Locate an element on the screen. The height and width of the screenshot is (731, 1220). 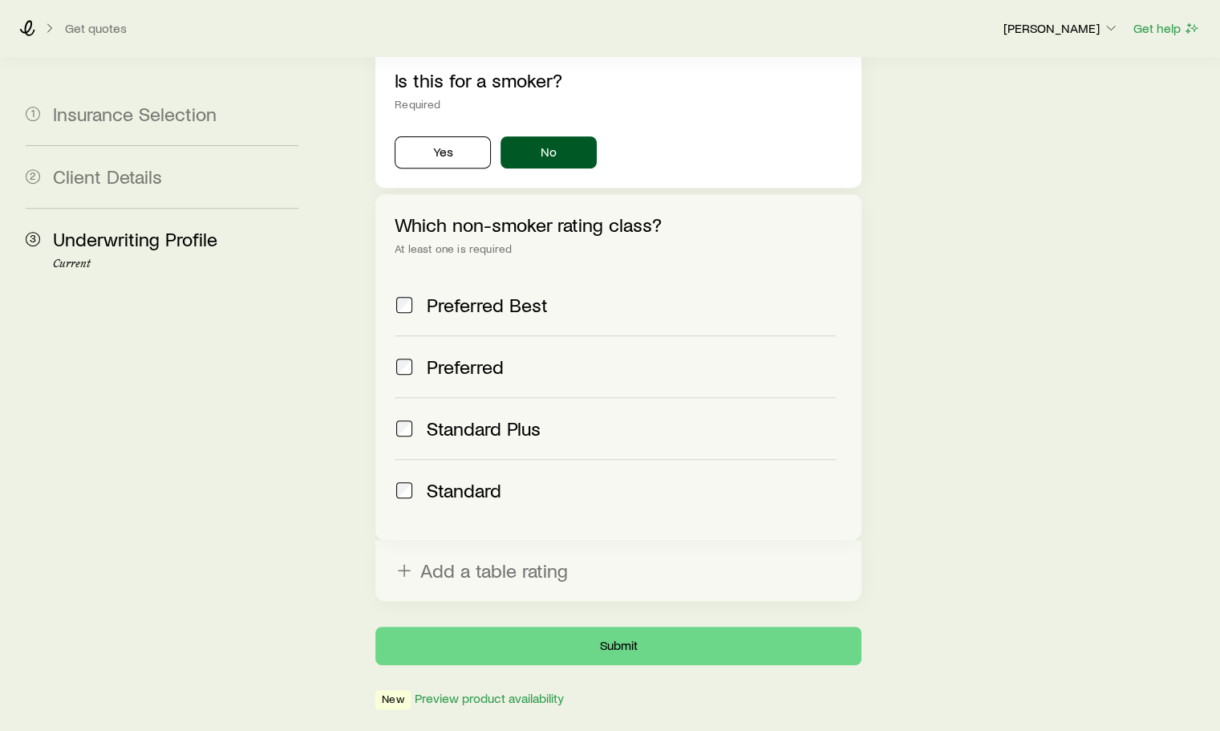
p: Is this for a smoker? is located at coordinates (618, 80).